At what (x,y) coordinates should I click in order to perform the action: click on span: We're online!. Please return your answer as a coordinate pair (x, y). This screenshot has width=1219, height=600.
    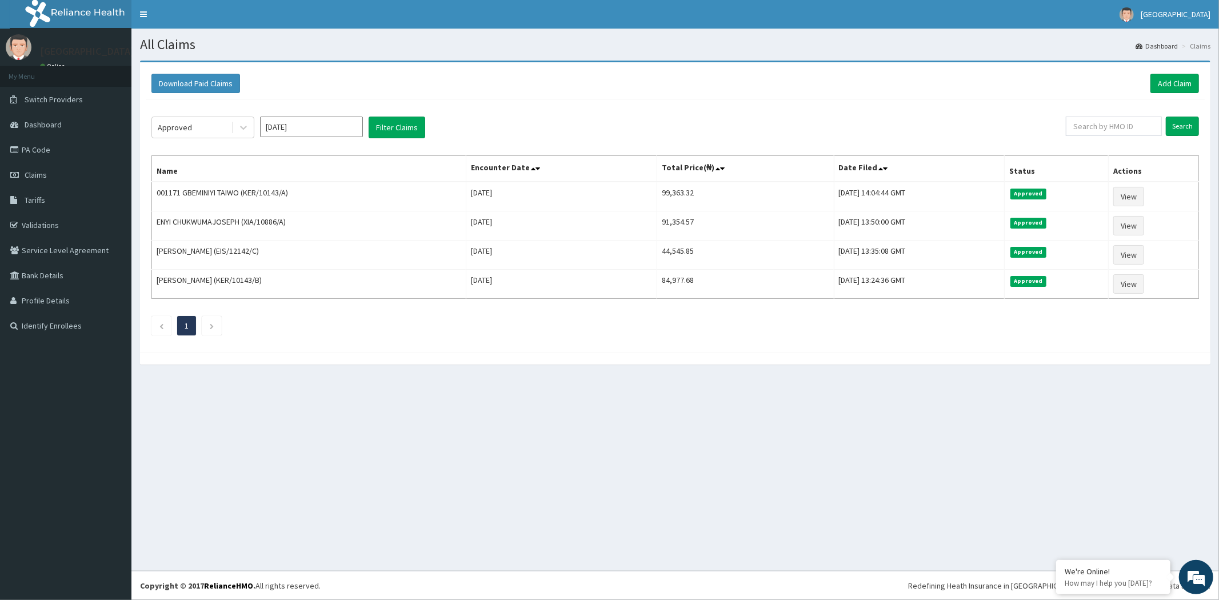
    Looking at the image, I should click on (112, 202).